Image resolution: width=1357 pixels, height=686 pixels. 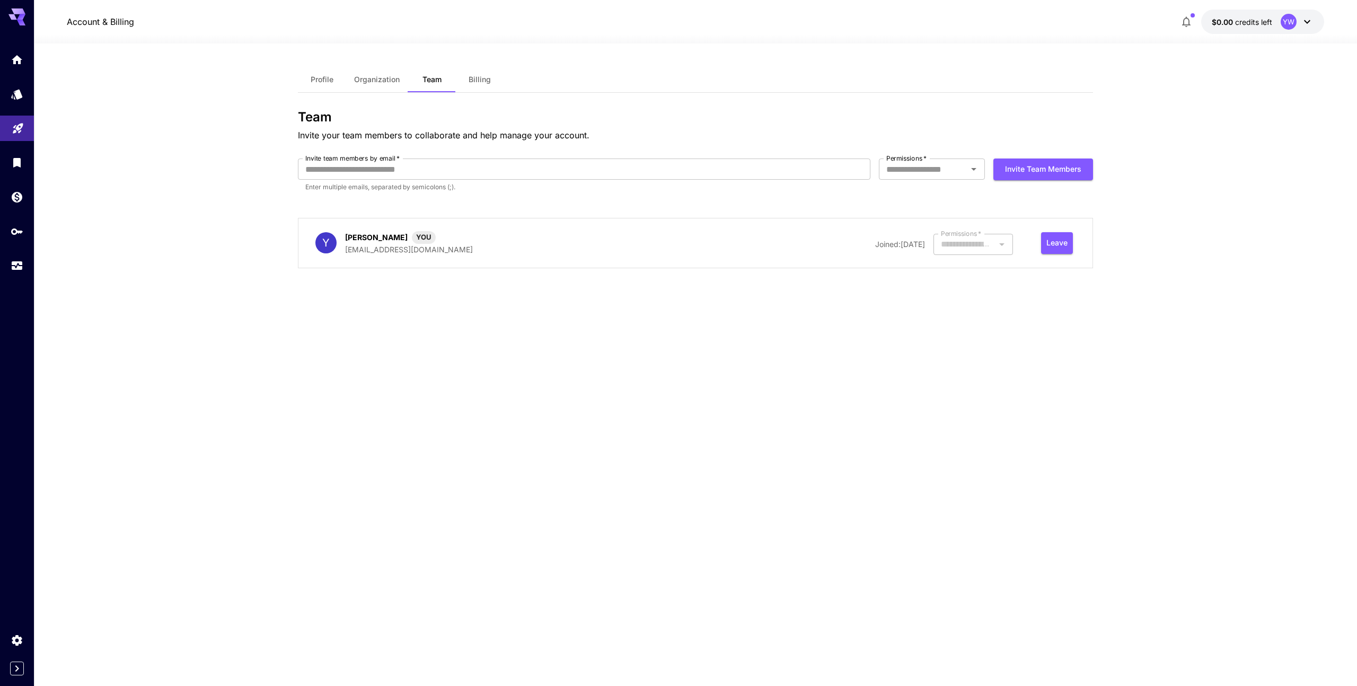 What do you see at coordinates (1043, 169) in the screenshot?
I see `button: Invite team members` at bounding box center [1043, 169].